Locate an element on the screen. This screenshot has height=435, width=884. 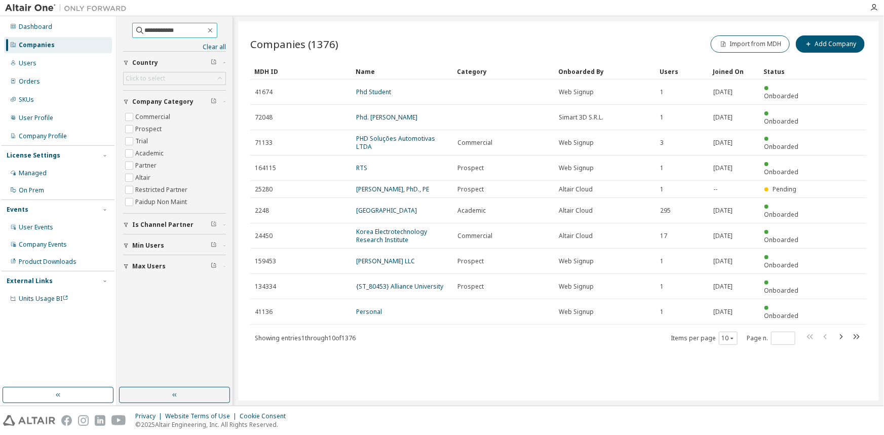
a: PHD Soluções Automotivas LTDA is located at coordinates (396, 142).